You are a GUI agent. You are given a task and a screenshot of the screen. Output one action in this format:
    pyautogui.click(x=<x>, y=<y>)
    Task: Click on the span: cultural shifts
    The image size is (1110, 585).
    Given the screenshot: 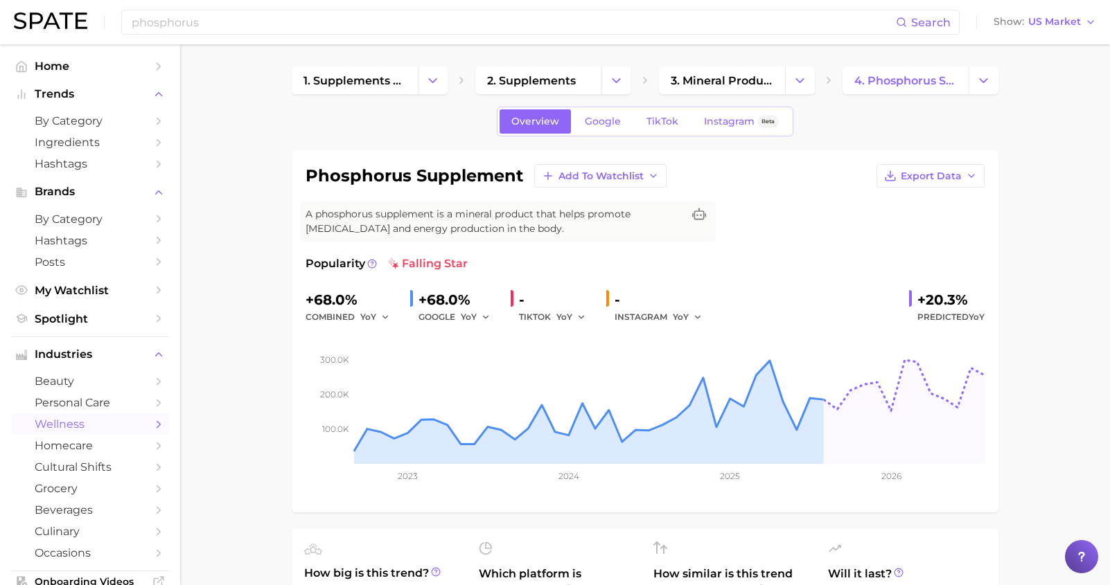 What is the action you would take?
    pyautogui.click(x=90, y=467)
    